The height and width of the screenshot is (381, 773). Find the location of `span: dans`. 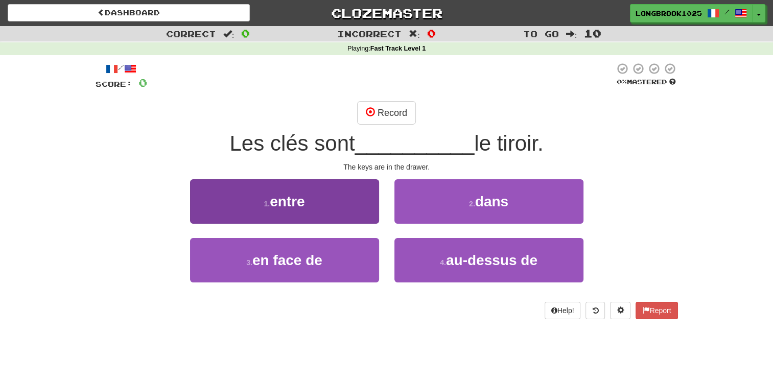

span: dans is located at coordinates (491, 201).